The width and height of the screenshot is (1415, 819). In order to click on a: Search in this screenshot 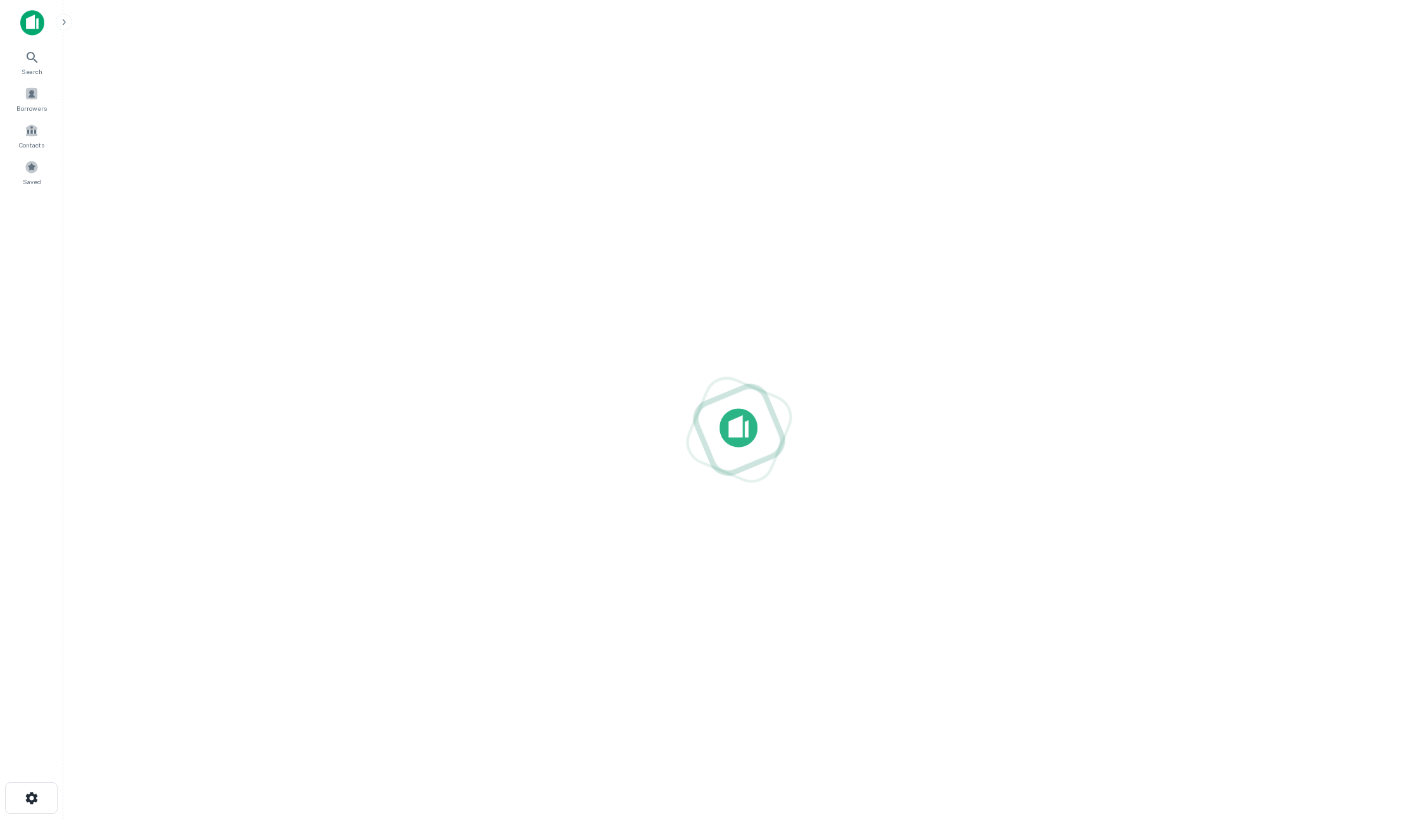, I will do `click(32, 62)`.